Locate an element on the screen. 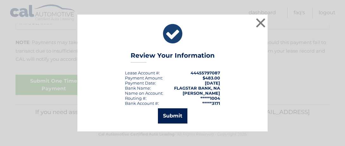 This screenshot has height=146, width=345. h3: Review Your Information is located at coordinates (173, 57).